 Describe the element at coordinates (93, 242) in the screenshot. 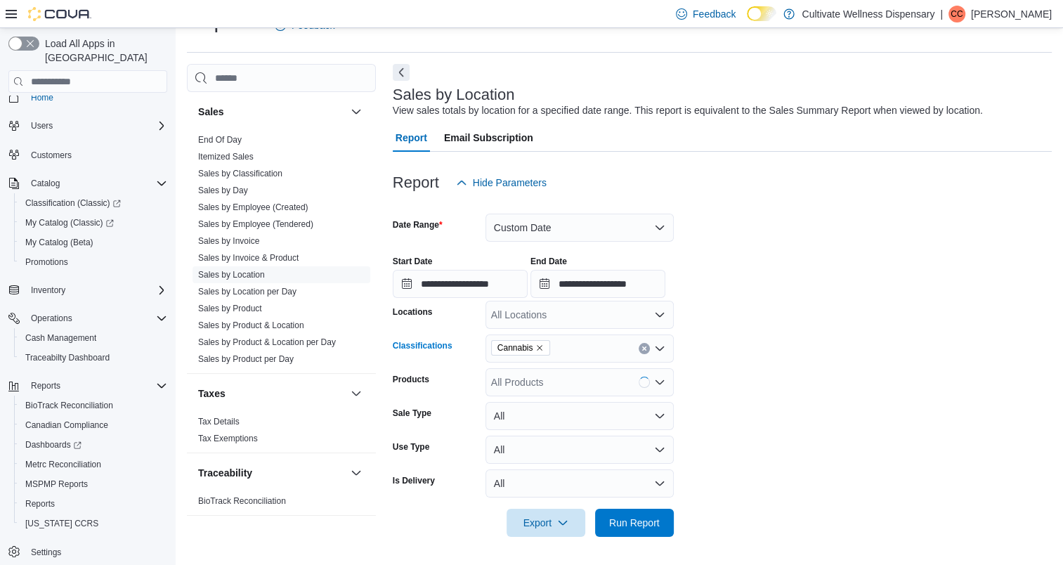

I see `button: My Catalog (Beta)` at that location.